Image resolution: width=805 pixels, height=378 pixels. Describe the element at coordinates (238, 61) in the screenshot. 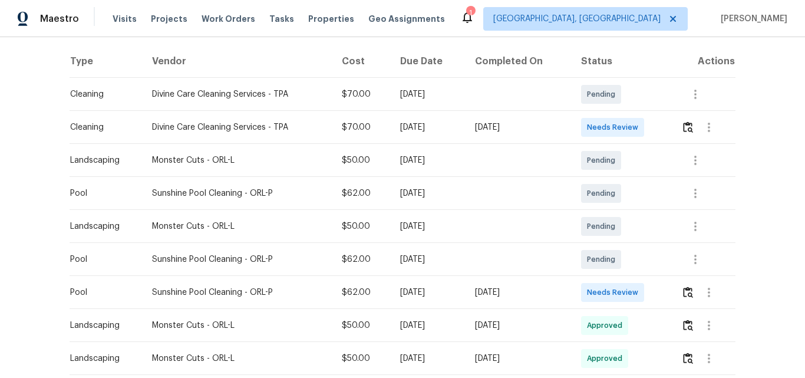

I see `th: Vendor` at that location.